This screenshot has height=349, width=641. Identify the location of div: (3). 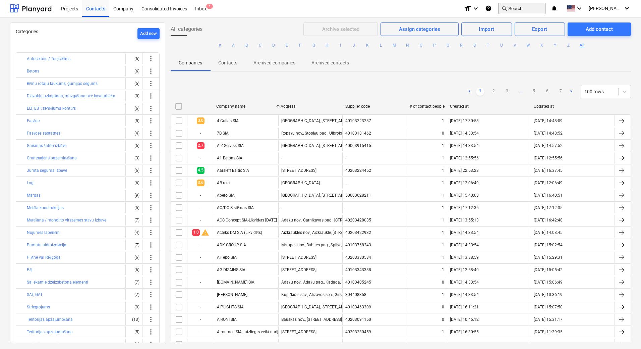
(134, 158).